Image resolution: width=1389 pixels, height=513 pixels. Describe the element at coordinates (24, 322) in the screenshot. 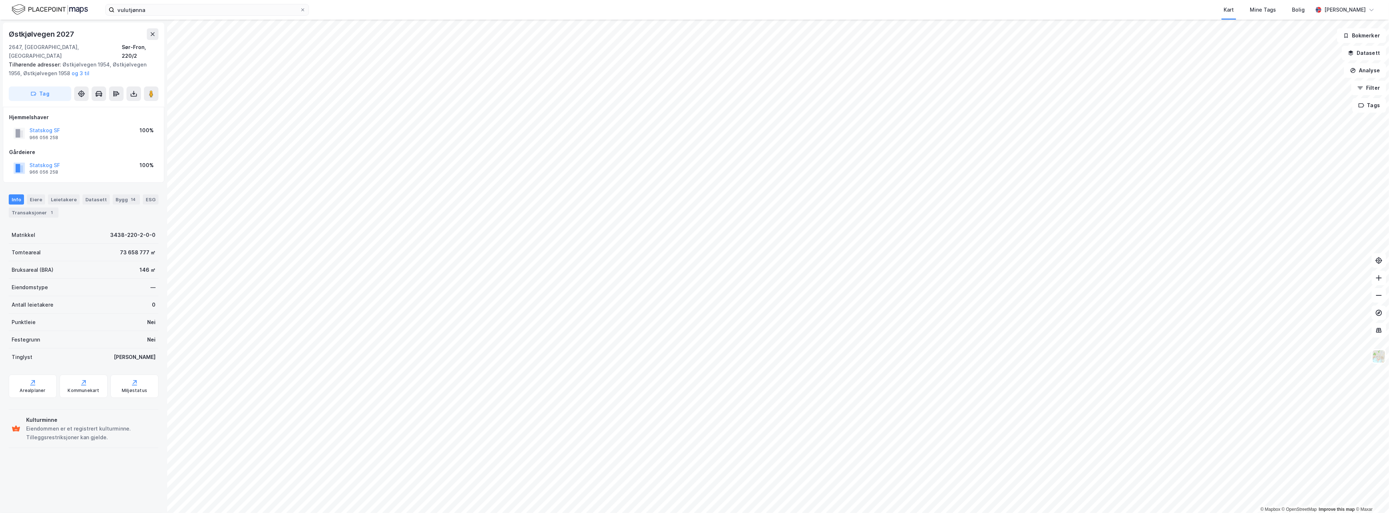

I see `div: Punktleie` at that location.